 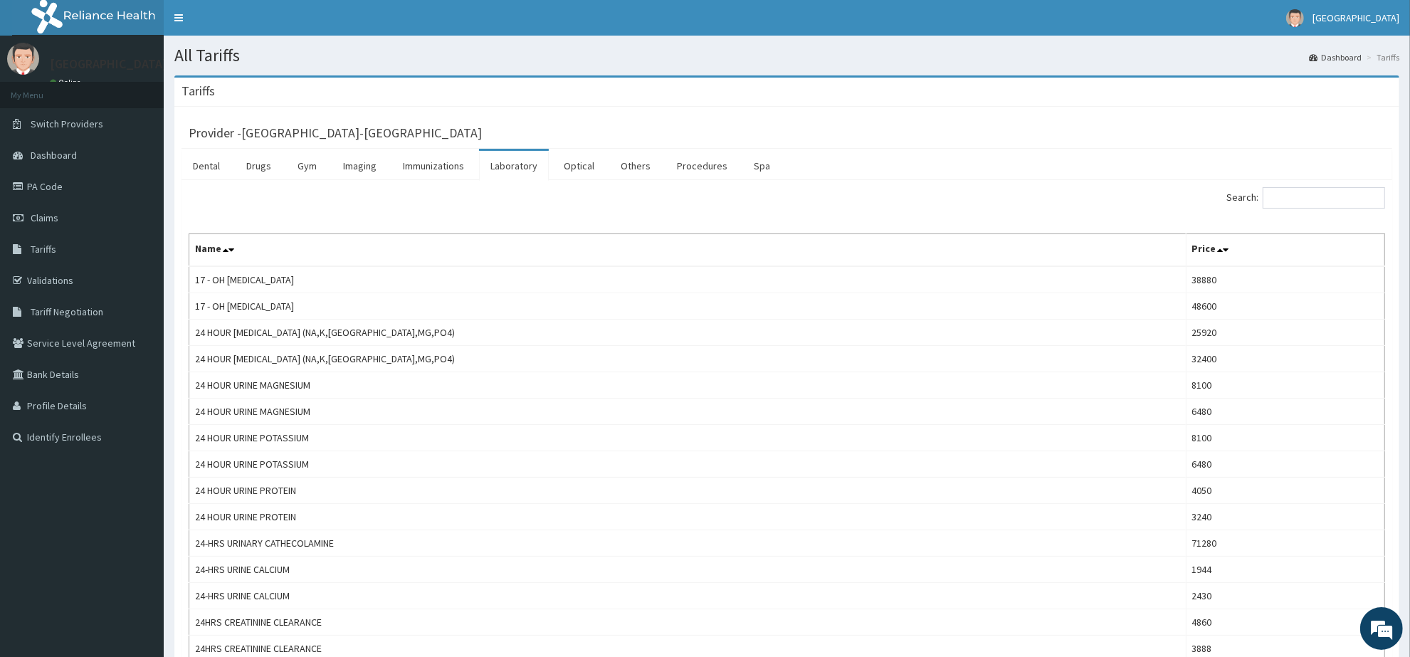 I want to click on a: Immunizations, so click(x=434, y=166).